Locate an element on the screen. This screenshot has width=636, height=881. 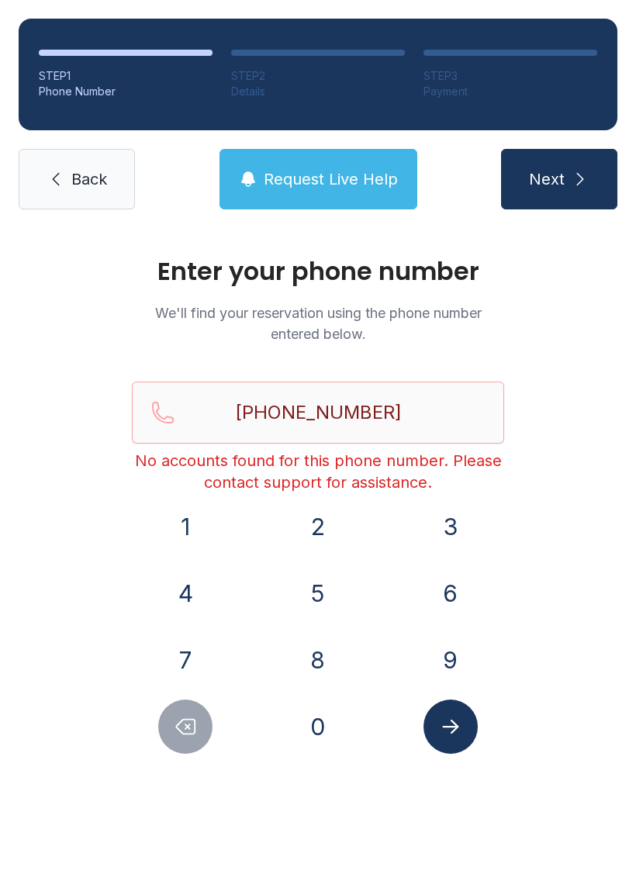
span: Next is located at coordinates (547, 179).